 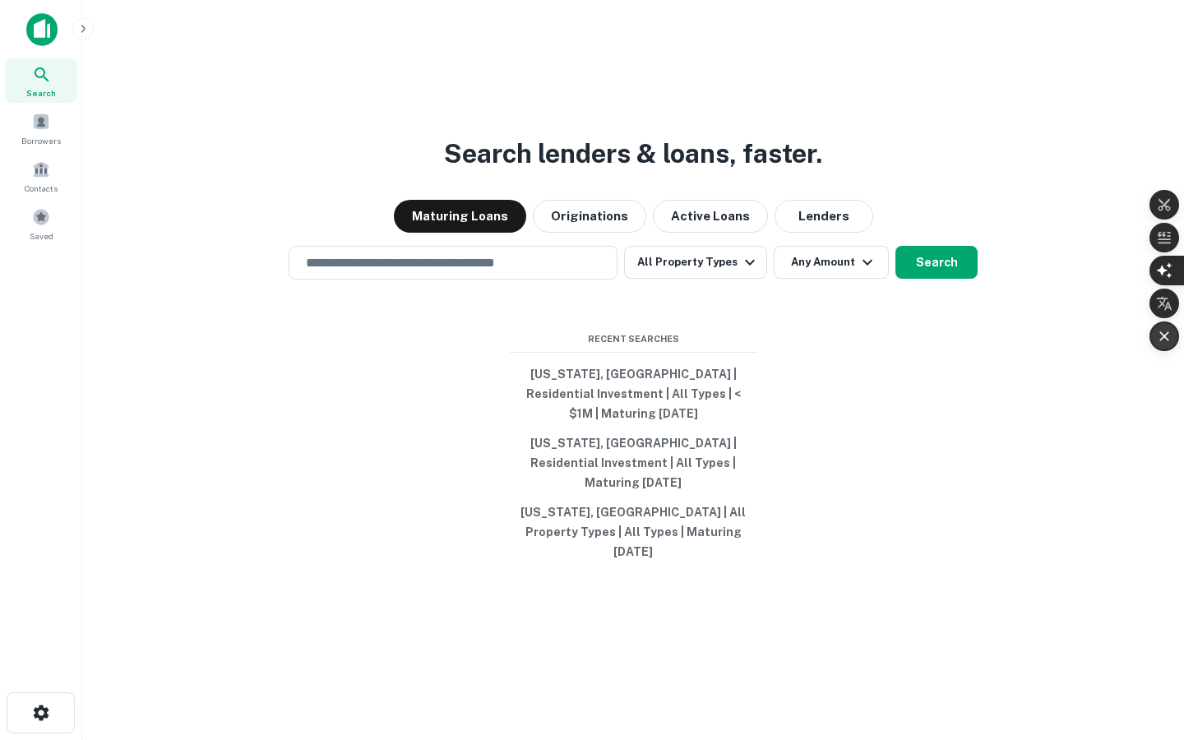 I want to click on span: Borrowers, so click(x=41, y=141).